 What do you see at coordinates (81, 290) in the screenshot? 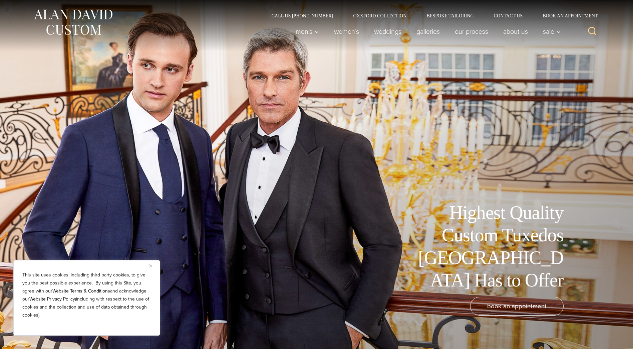
I see `a: Website Terms & Conditions` at bounding box center [81, 290].